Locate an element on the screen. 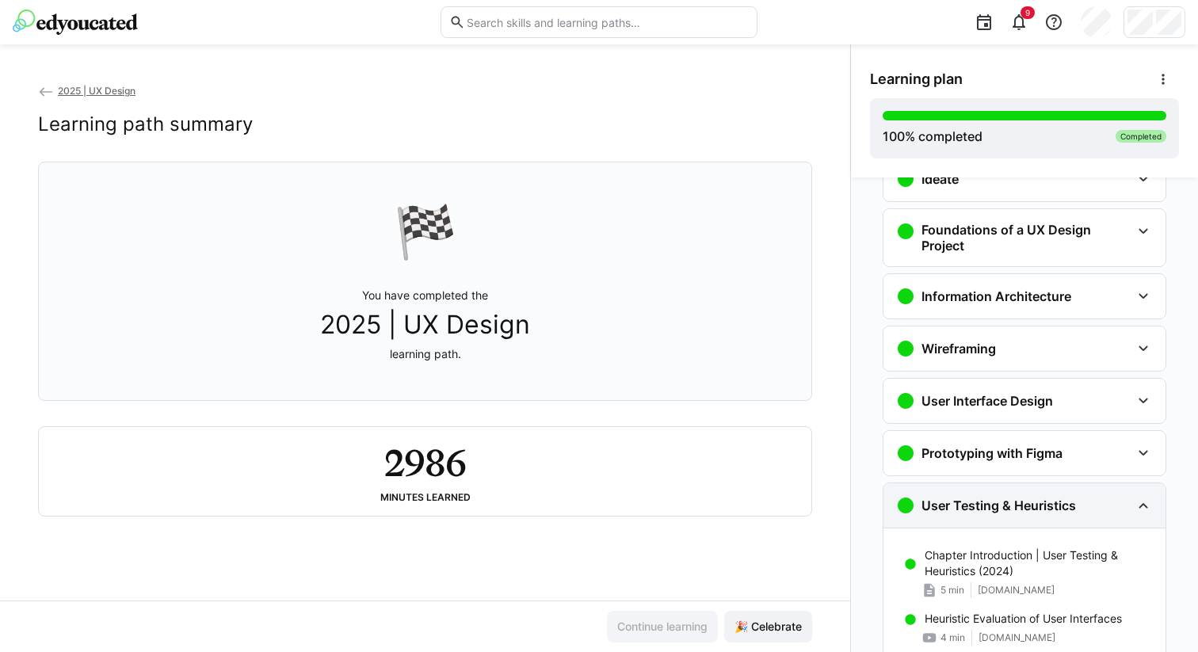 The image size is (1198, 652). span: 9 is located at coordinates (1028, 13).